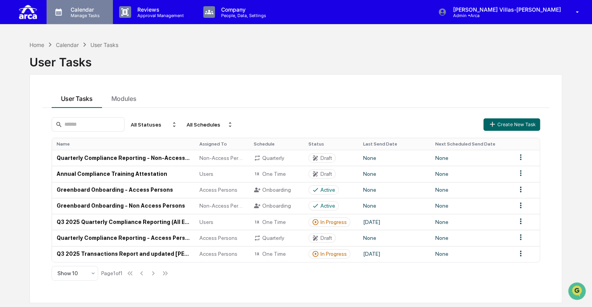 The image size is (592, 307). I want to click on div: All Statuses, so click(154, 124).